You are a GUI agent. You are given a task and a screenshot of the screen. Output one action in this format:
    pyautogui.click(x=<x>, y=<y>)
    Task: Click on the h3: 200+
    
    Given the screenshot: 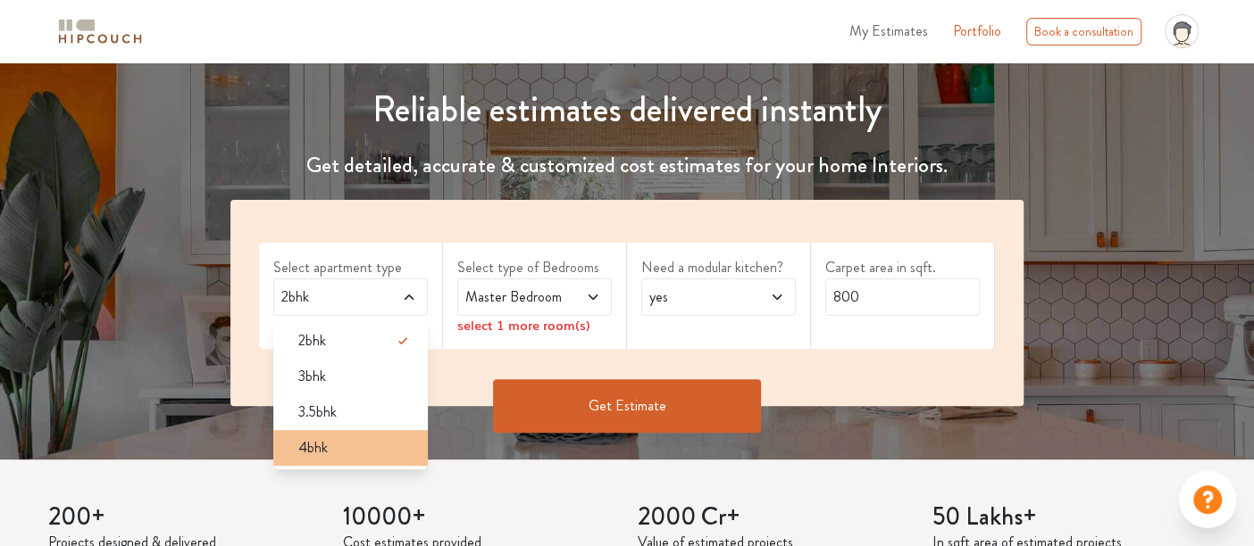 What is the action you would take?
    pyautogui.click(x=185, y=518)
    